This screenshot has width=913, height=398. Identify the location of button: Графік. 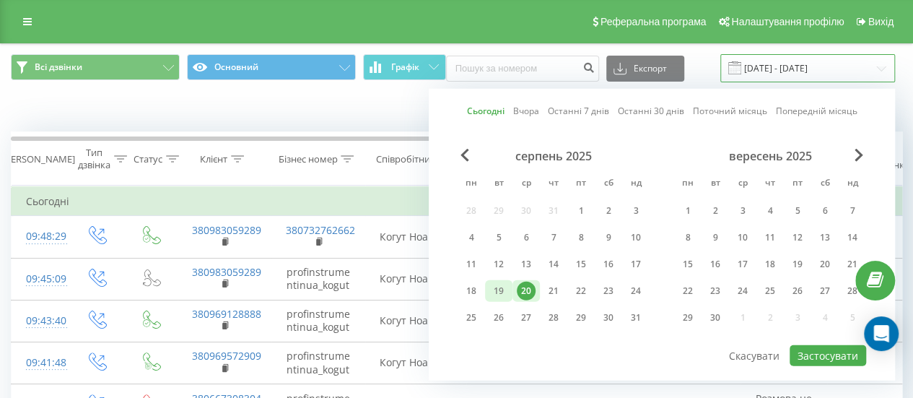
(404, 67).